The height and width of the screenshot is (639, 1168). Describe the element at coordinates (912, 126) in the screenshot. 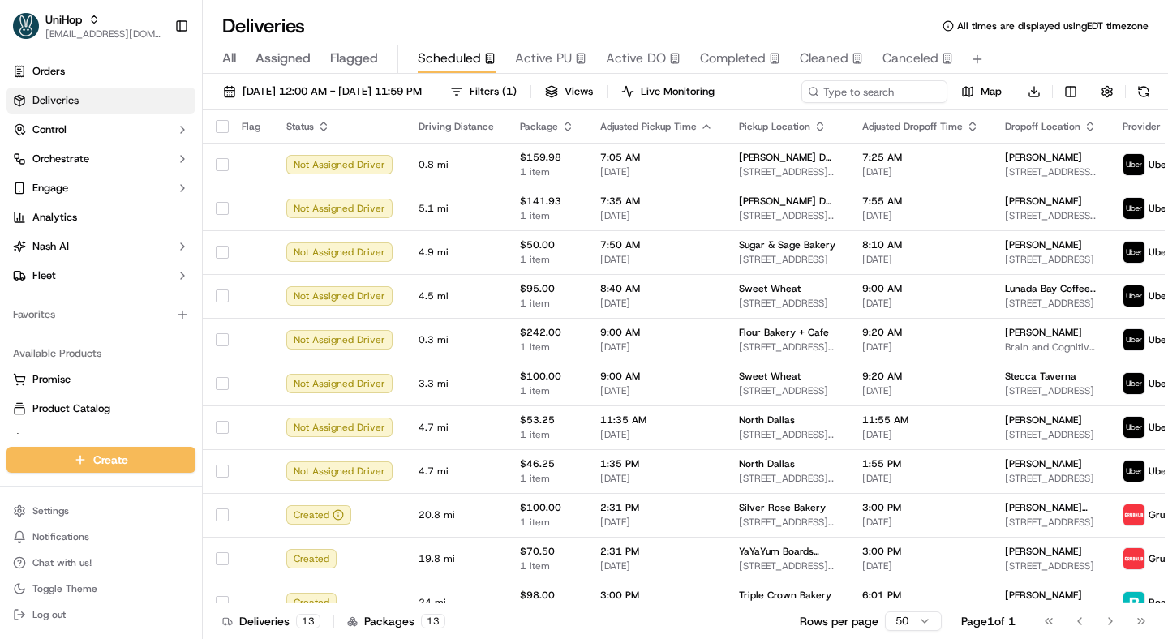

I see `span: Adjusted Dropoff Time` at that location.